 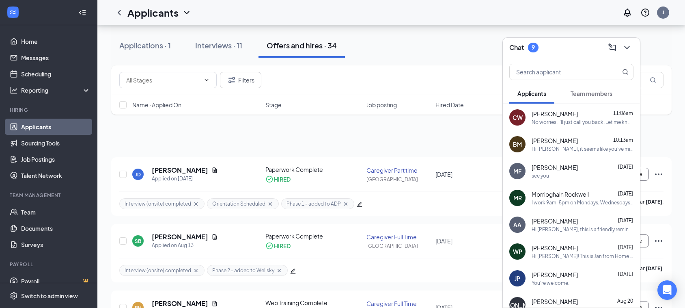 I want to click on button: ComposeMessage, so click(x=612, y=47).